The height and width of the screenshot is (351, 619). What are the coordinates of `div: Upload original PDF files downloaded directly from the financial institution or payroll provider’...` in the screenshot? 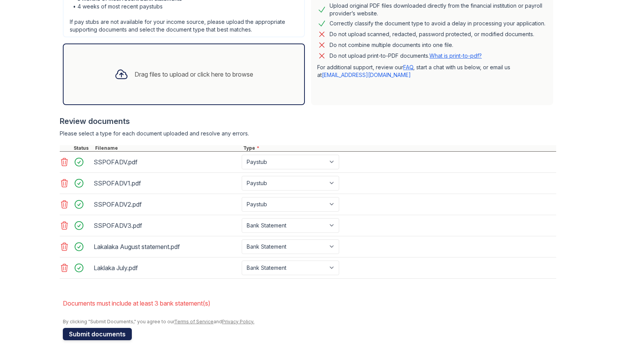 It's located at (438, 10).